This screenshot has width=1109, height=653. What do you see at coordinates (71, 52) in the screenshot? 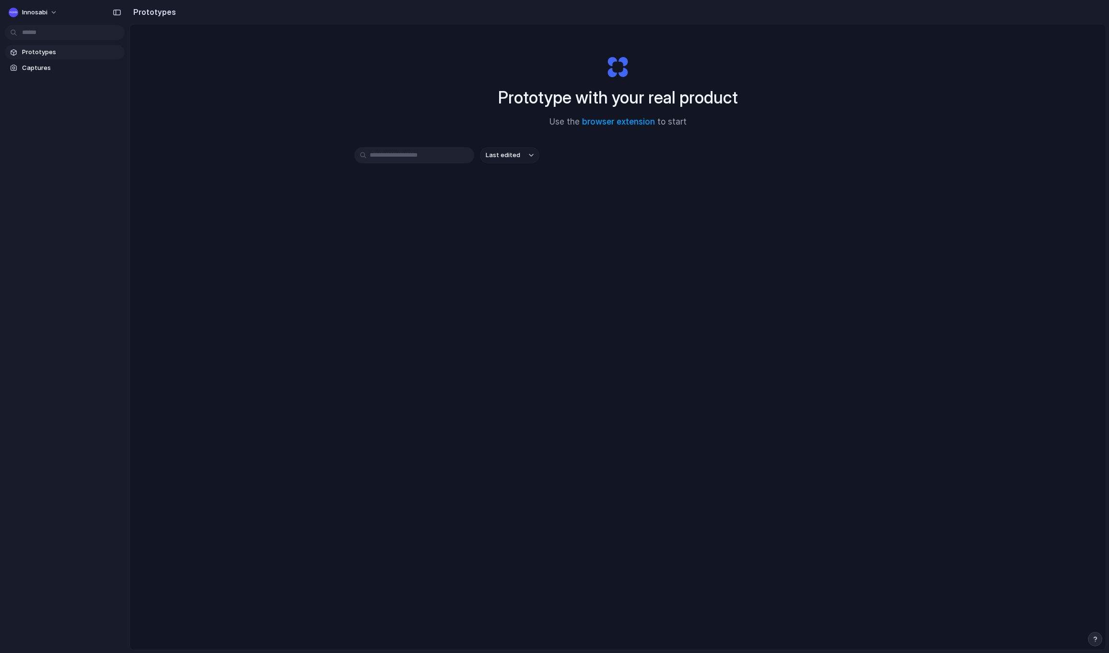
I see `span: Prototypes` at bounding box center [71, 52].